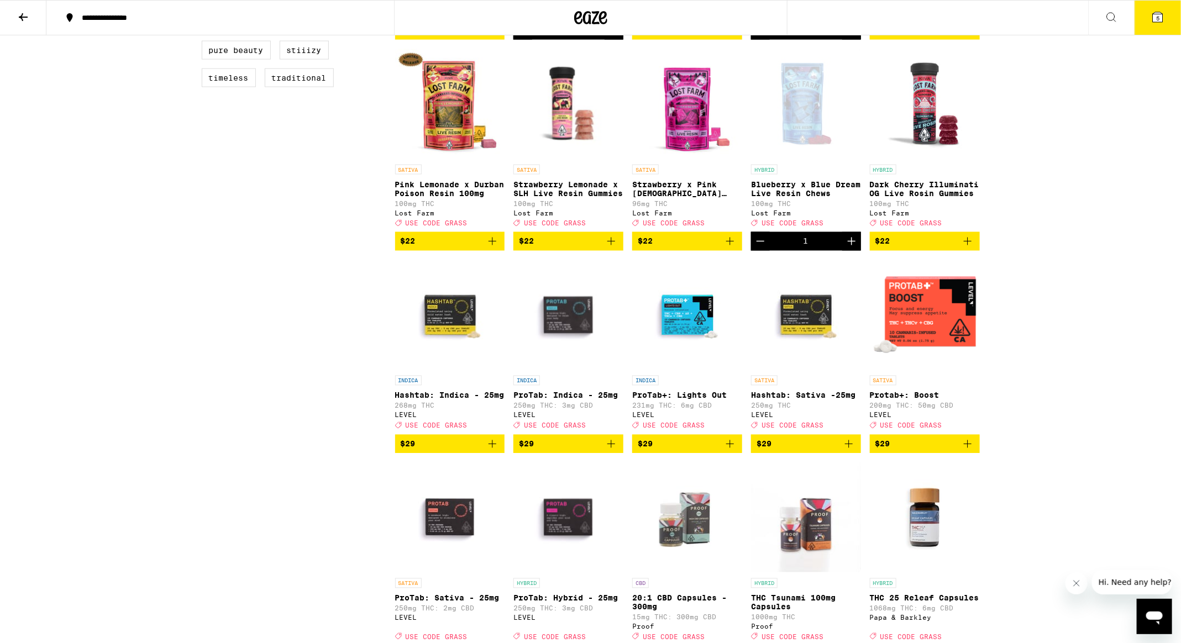  Describe the element at coordinates (925, 396) in the screenshot. I see `p: Protab+: Boost` at that location.